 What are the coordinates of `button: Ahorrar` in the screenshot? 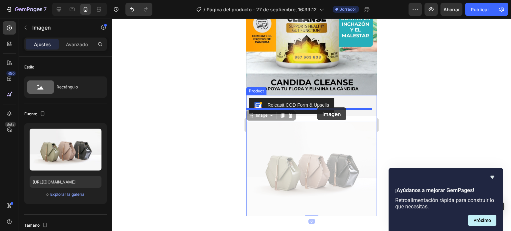 It's located at (452, 9).